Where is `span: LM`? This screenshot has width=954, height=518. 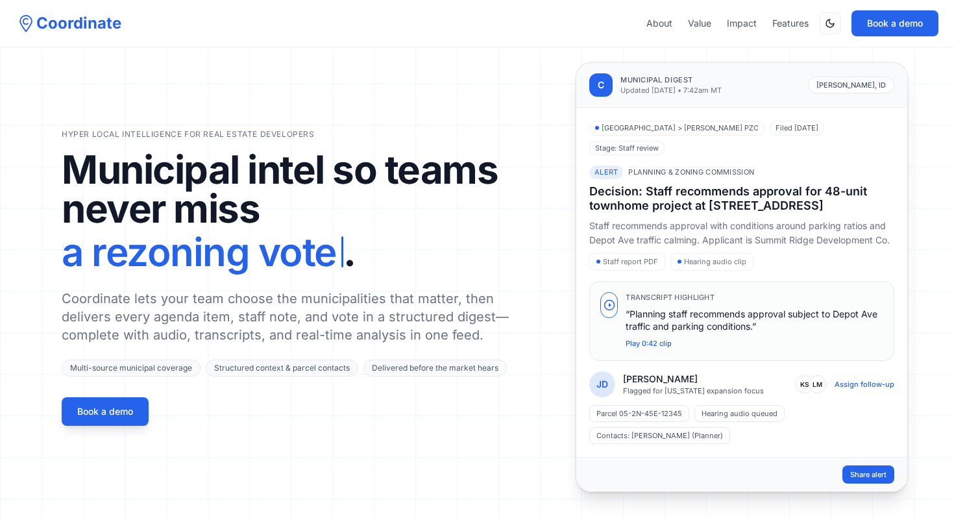
span: LM is located at coordinates (817, 384).